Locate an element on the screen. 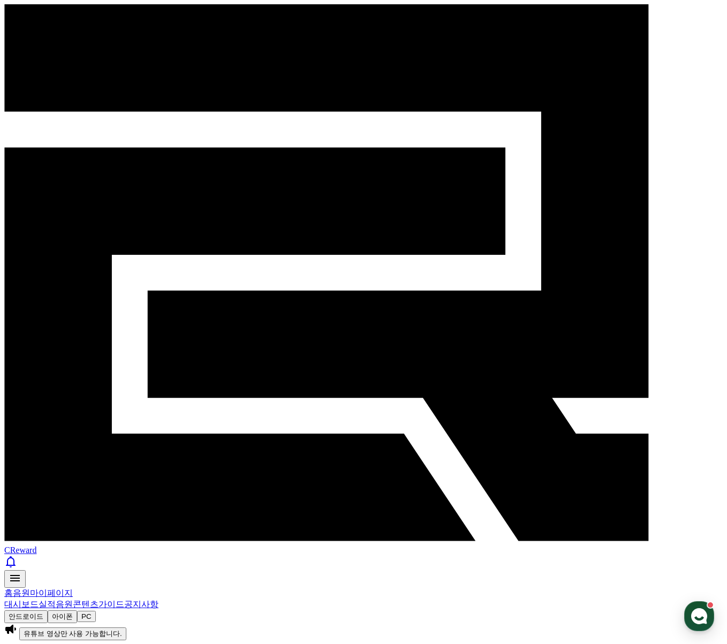 This screenshot has width=727, height=644. a: PC is located at coordinates (86, 615).